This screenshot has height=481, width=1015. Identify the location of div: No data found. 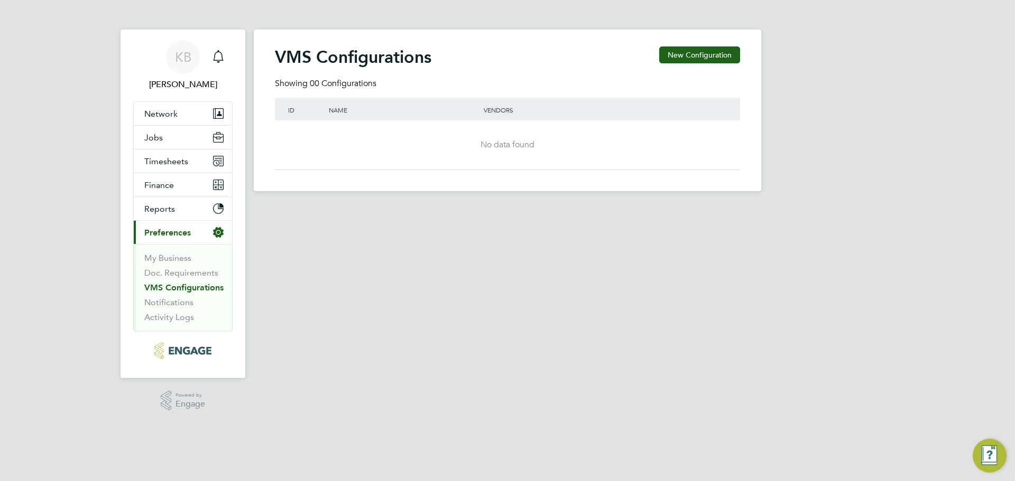
(507, 145).